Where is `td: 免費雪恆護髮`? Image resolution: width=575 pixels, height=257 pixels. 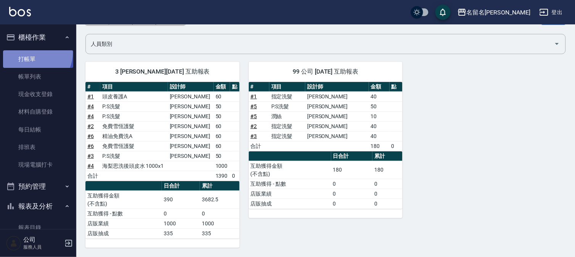
td: 免費雪恆護髮 is located at coordinates (134, 126).